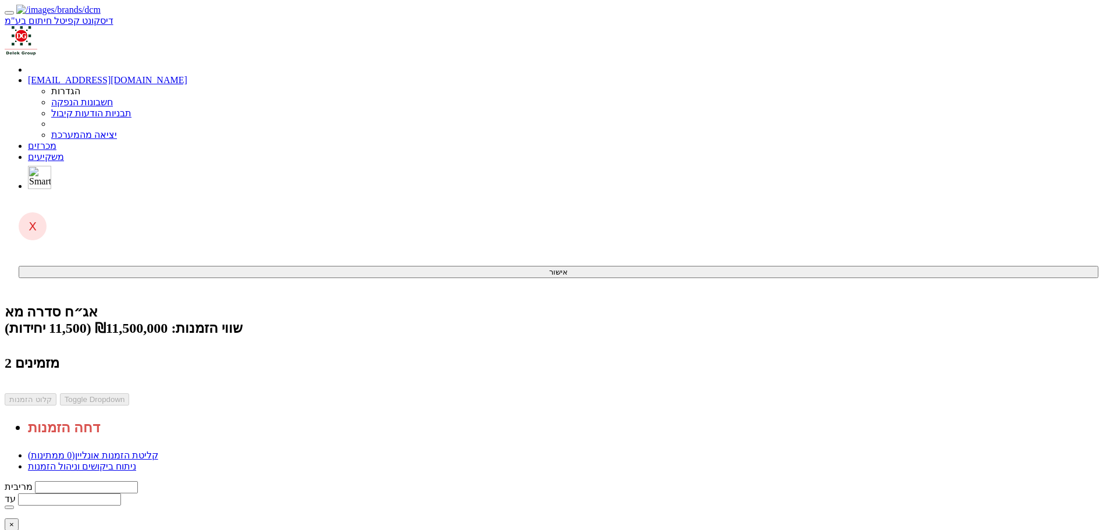 Image resolution: width=1117 pixels, height=530 pixels. I want to click on span: X, so click(33, 226).